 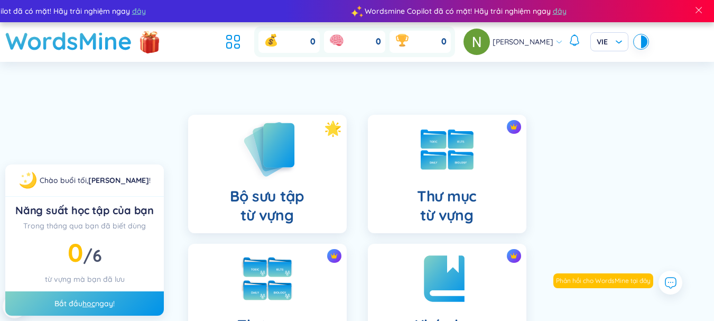 I want to click on span: 6, so click(x=97, y=255).